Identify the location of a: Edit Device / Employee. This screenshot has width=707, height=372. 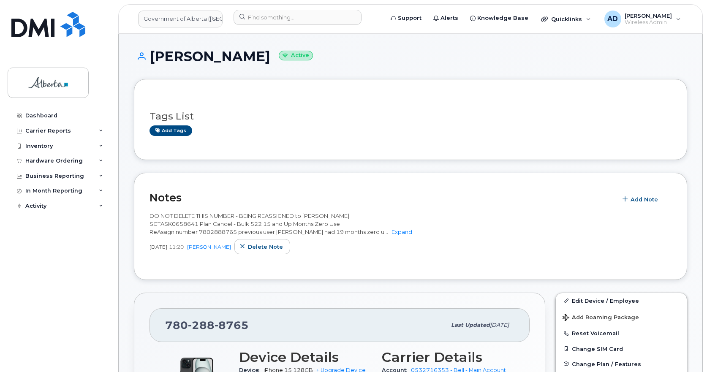
(622, 301).